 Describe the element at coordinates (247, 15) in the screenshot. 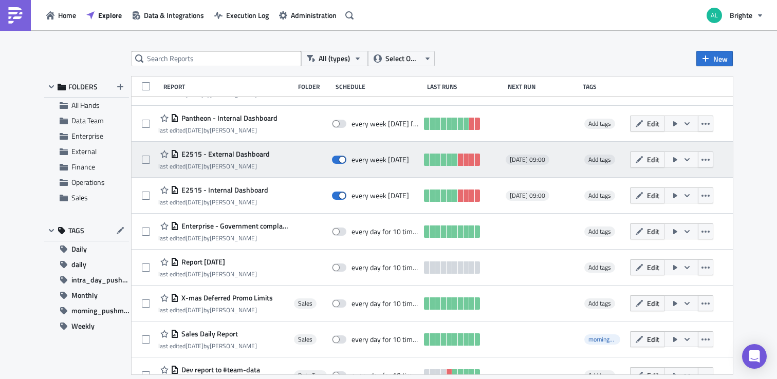

I see `span: Execution Log` at that location.